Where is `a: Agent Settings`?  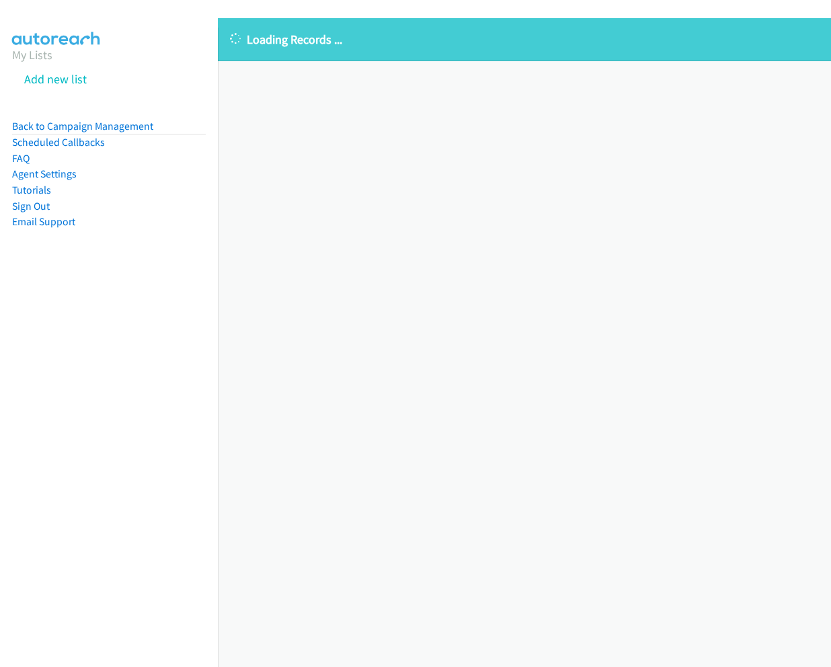
a: Agent Settings is located at coordinates (44, 173).